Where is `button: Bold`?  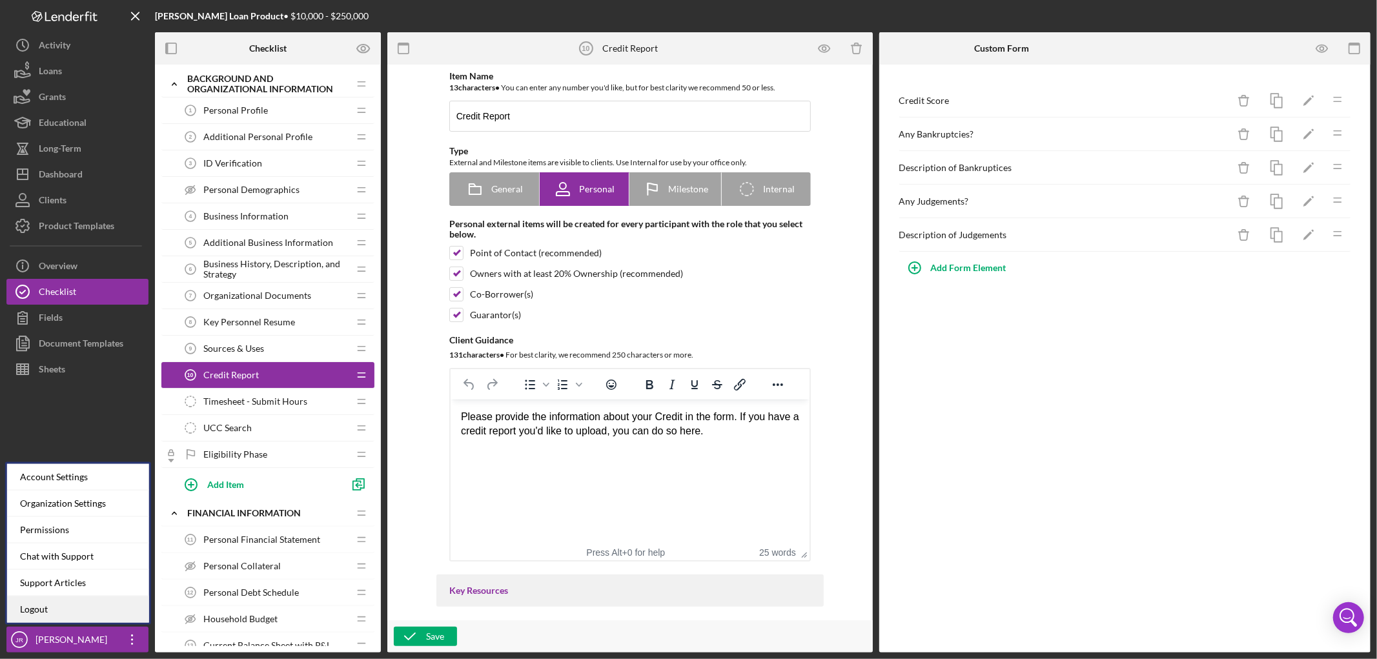
button: Bold is located at coordinates (649, 385).